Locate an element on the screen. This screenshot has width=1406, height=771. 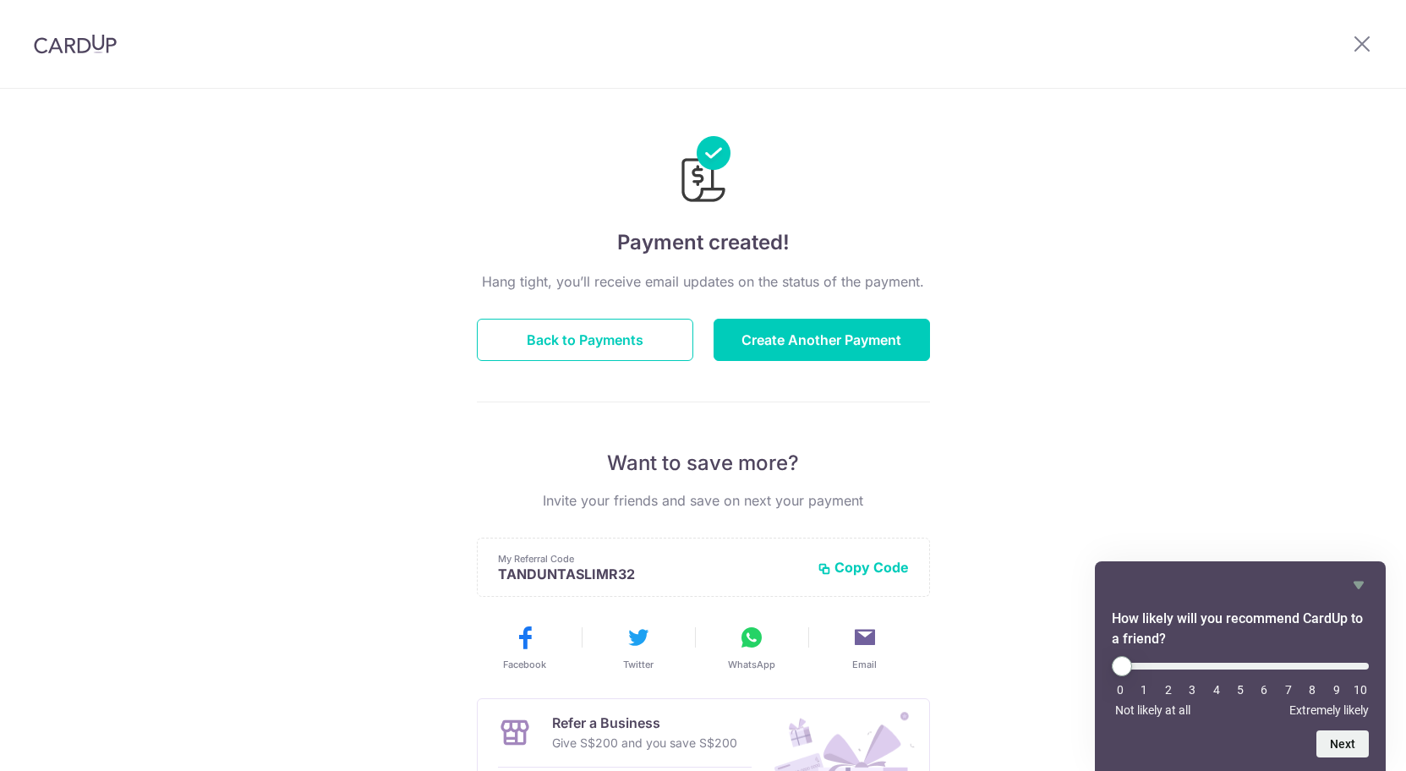
li: 8 is located at coordinates (1312, 690).